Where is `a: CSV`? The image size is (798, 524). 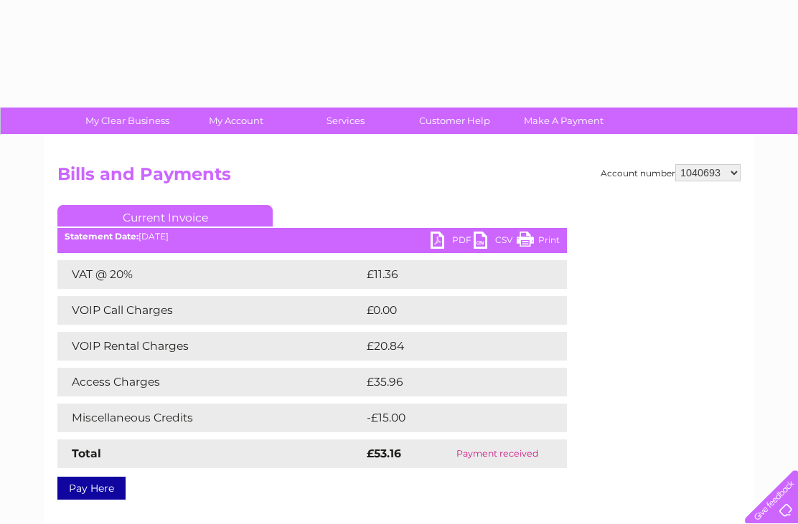
a: CSV is located at coordinates (495, 242).